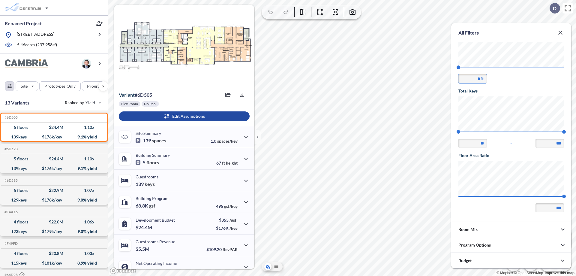  Describe the element at coordinates (276, 266) in the screenshot. I see `button: Site Plan` at that location.